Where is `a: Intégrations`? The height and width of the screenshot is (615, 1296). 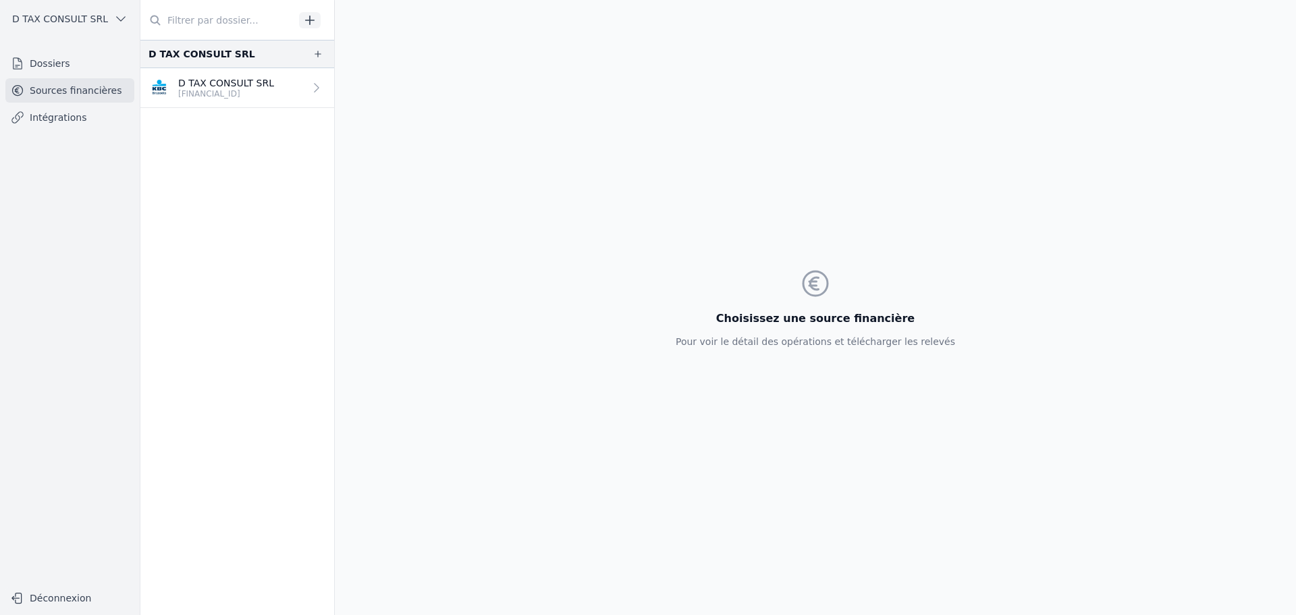
a: Intégrations is located at coordinates (70, 117).